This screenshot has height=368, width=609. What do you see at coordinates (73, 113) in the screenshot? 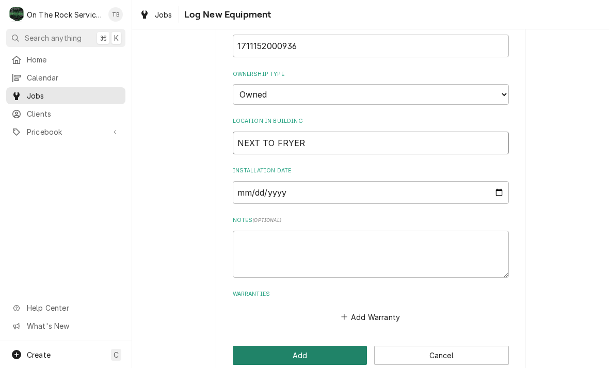
I see `span: Clients` at bounding box center [73, 113].